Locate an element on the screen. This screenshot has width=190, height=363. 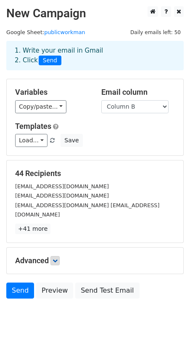
a: Copy/paste... is located at coordinates (41, 106).